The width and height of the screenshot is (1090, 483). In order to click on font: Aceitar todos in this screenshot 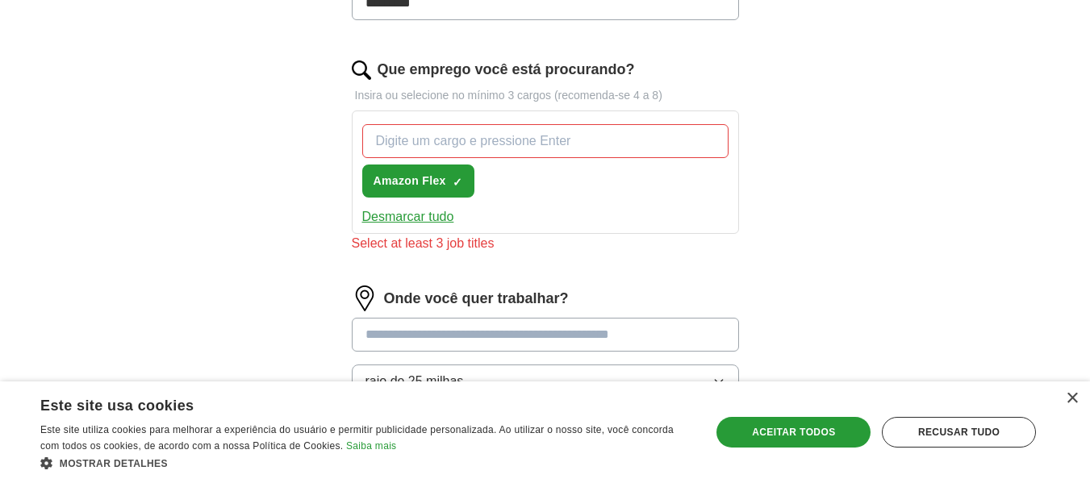, I will do `click(793, 432)`.